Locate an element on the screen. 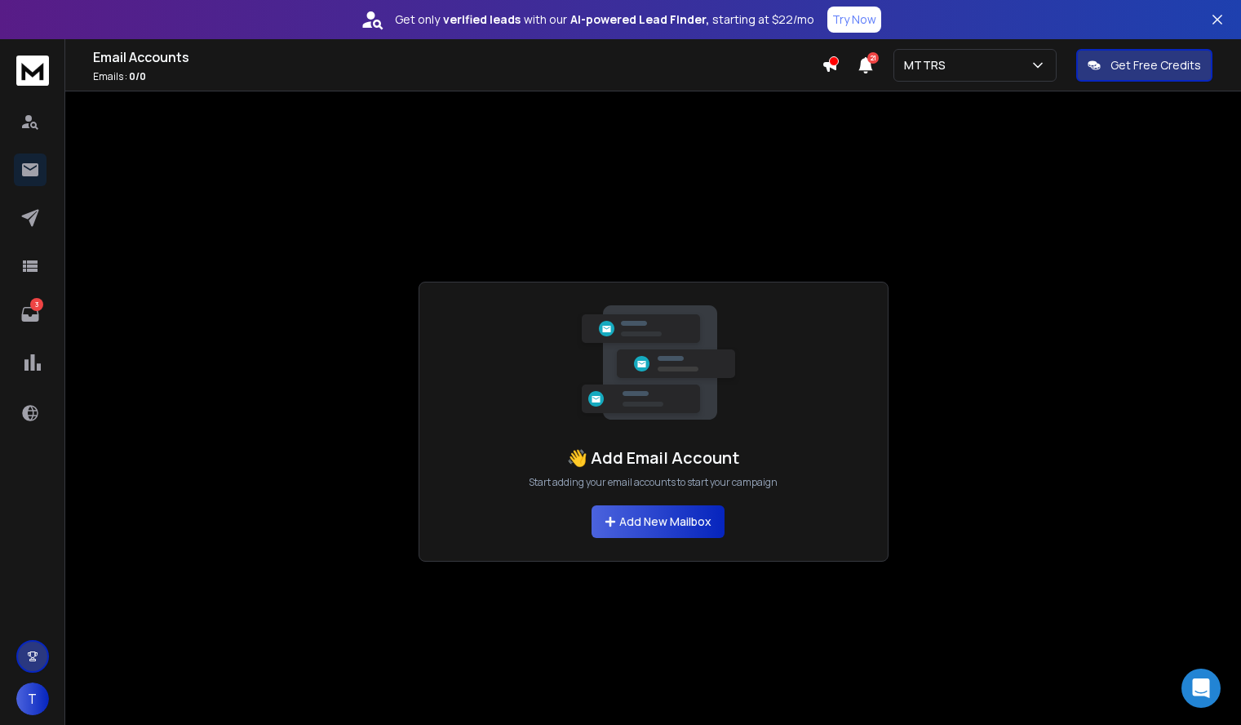  p: Emails : is located at coordinates (457, 77).